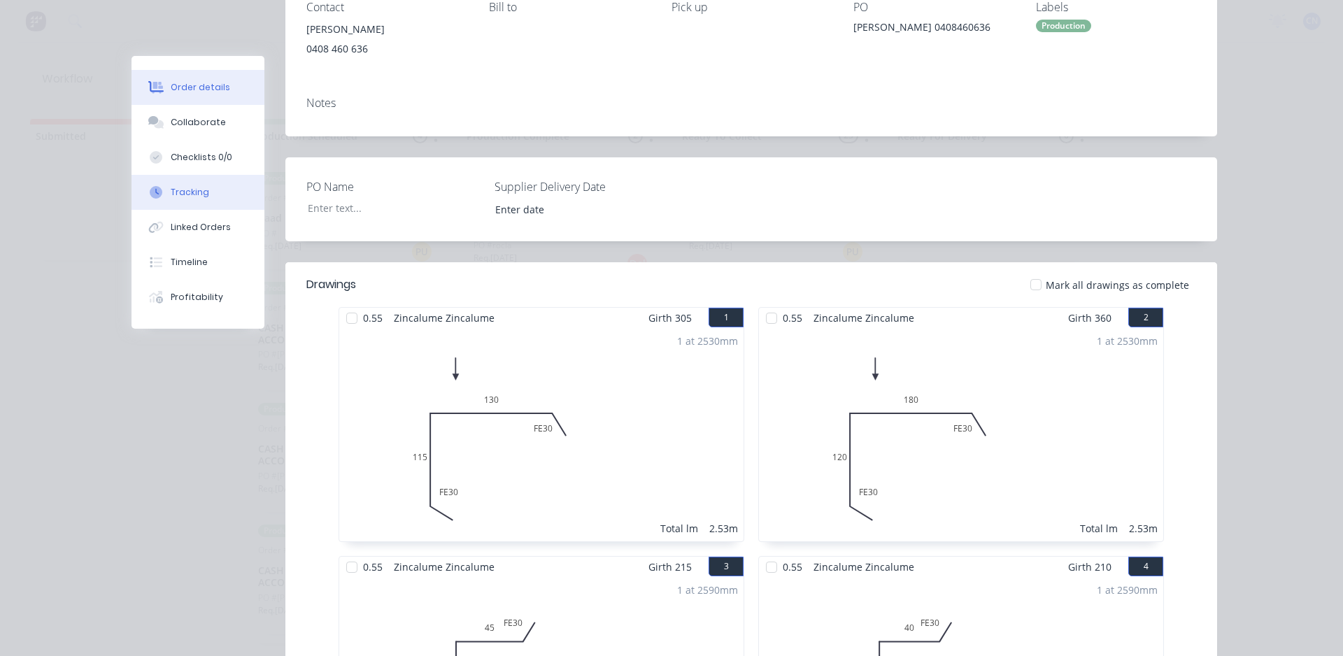 The height and width of the screenshot is (656, 1343). What do you see at coordinates (1090, 318) in the screenshot?
I see `span: Girth 360` at bounding box center [1090, 318].